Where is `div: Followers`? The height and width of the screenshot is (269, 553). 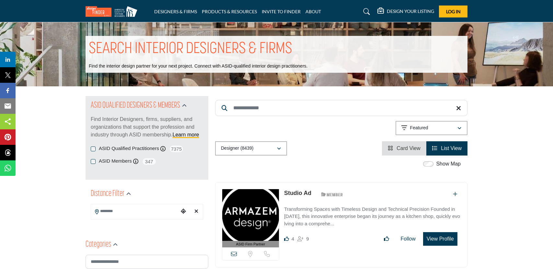
div: Followers is located at coordinates (303, 239).